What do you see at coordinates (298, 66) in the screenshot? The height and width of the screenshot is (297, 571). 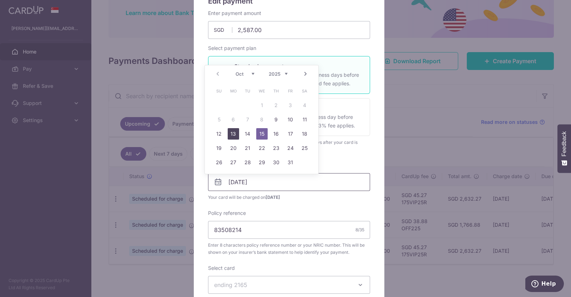 I see `p: Standard payment` at bounding box center [298, 66].